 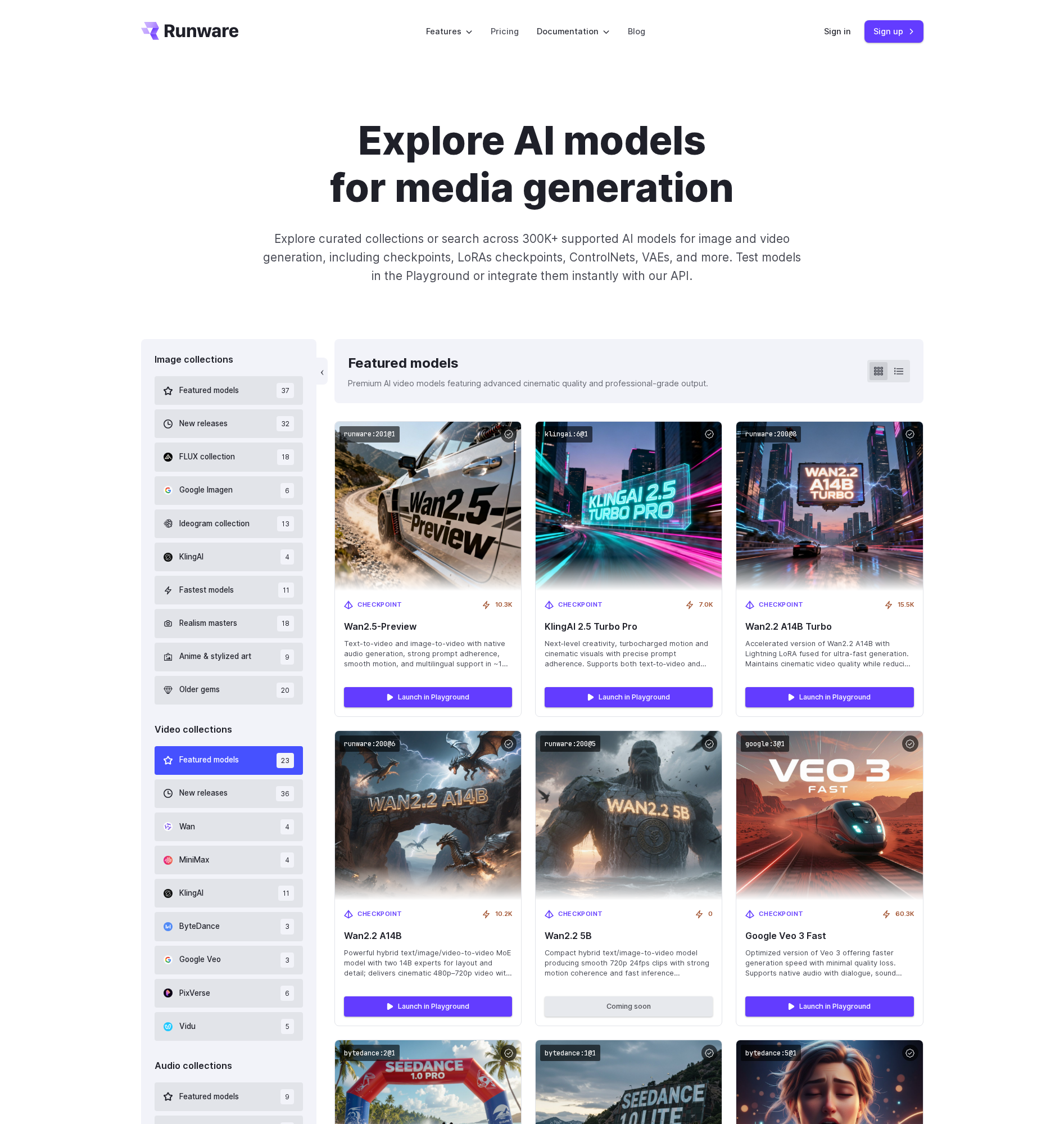 I want to click on span: PixVerse, so click(x=194, y=993).